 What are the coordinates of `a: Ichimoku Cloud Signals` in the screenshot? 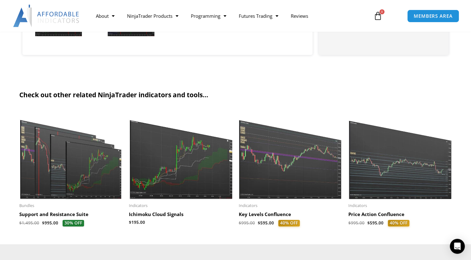 It's located at (181, 215).